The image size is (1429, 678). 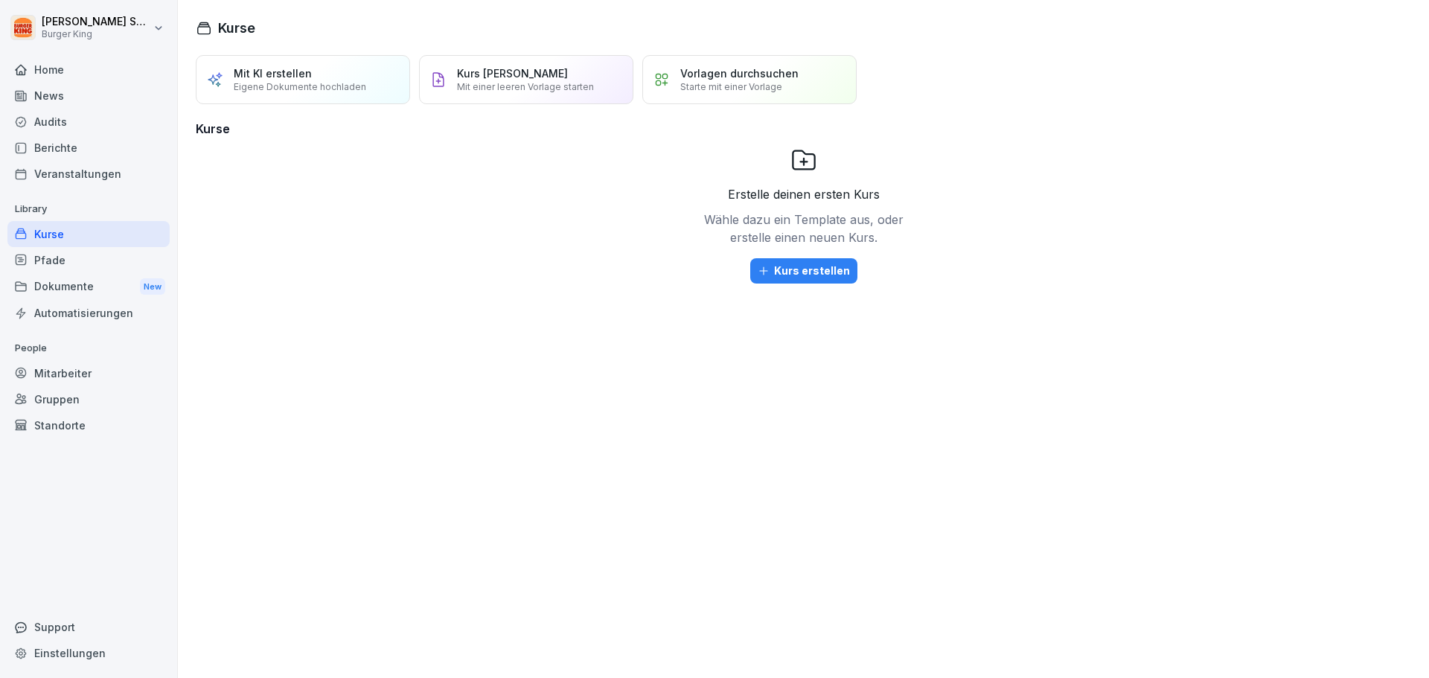 What do you see at coordinates (89, 147) in the screenshot?
I see `a: Berichte` at bounding box center [89, 147].